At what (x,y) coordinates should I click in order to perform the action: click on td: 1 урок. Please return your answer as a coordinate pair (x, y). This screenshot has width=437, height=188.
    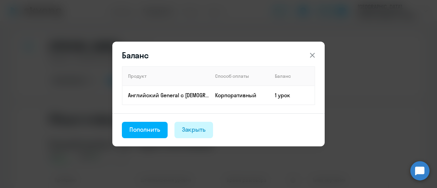
    Looking at the image, I should click on (292, 95).